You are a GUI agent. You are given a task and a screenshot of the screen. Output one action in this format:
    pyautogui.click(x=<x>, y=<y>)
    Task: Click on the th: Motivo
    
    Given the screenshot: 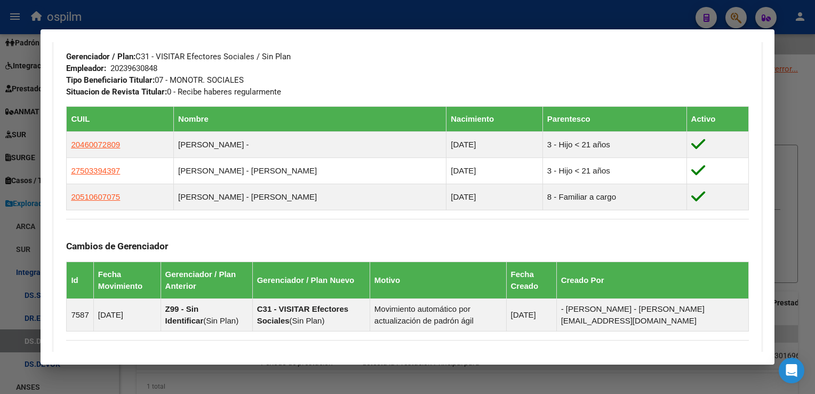 What is the action you would take?
    pyautogui.click(x=438, y=279)
    